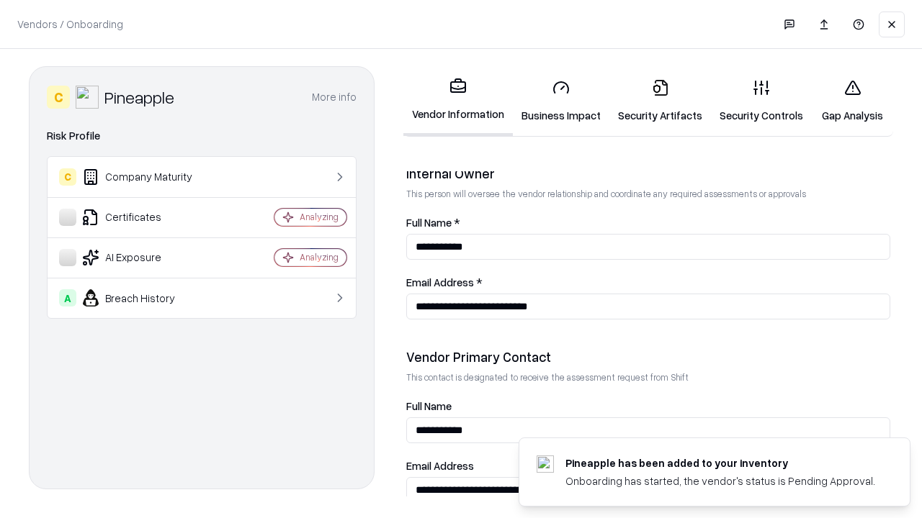 The image size is (922, 518). I want to click on a: Gap Analysis, so click(852, 101).